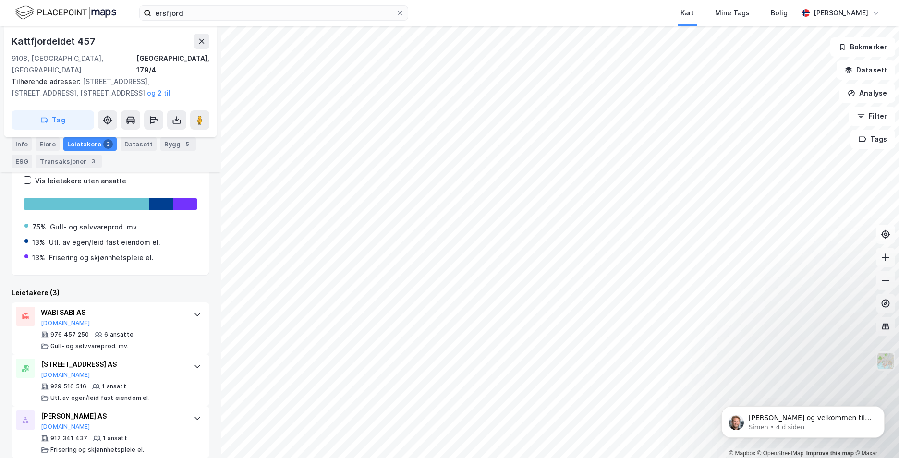 This screenshot has height=458, width=899. Describe the element at coordinates (138, 144) in the screenshot. I see `div: Datasett` at that location.